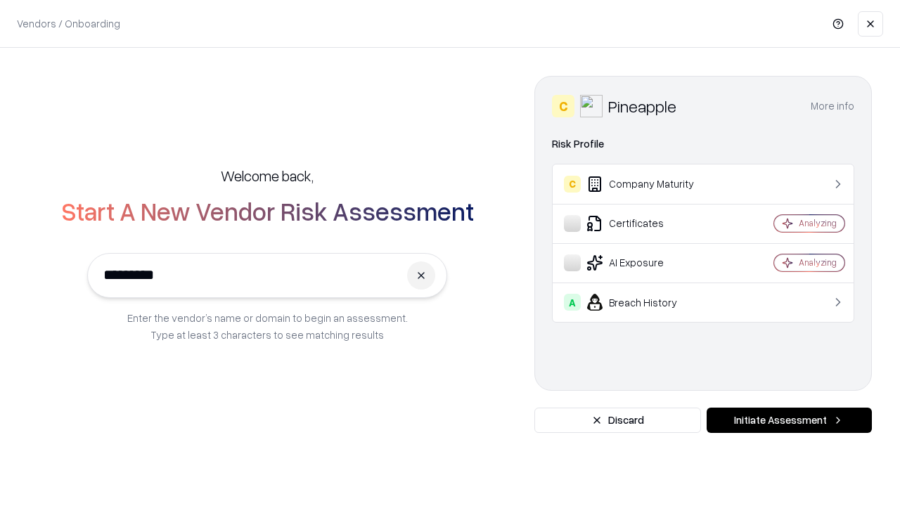 This screenshot has height=506, width=900. I want to click on div: AI Exposure, so click(647, 263).